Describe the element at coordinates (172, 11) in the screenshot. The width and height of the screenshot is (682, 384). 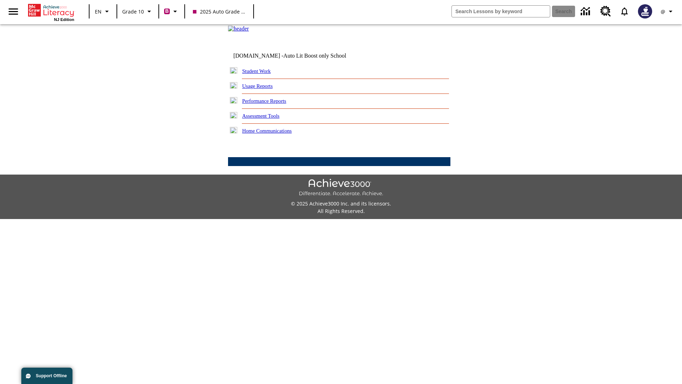
I see `button: Boost Class color is violet red. Change class color` at that location.